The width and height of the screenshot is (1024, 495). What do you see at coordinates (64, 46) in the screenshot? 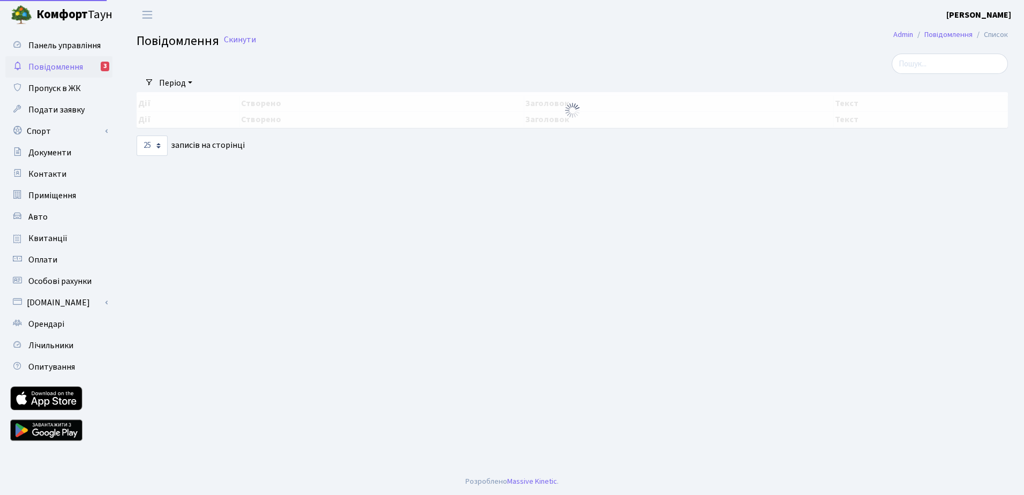
I see `span: Панель управління` at bounding box center [64, 46].